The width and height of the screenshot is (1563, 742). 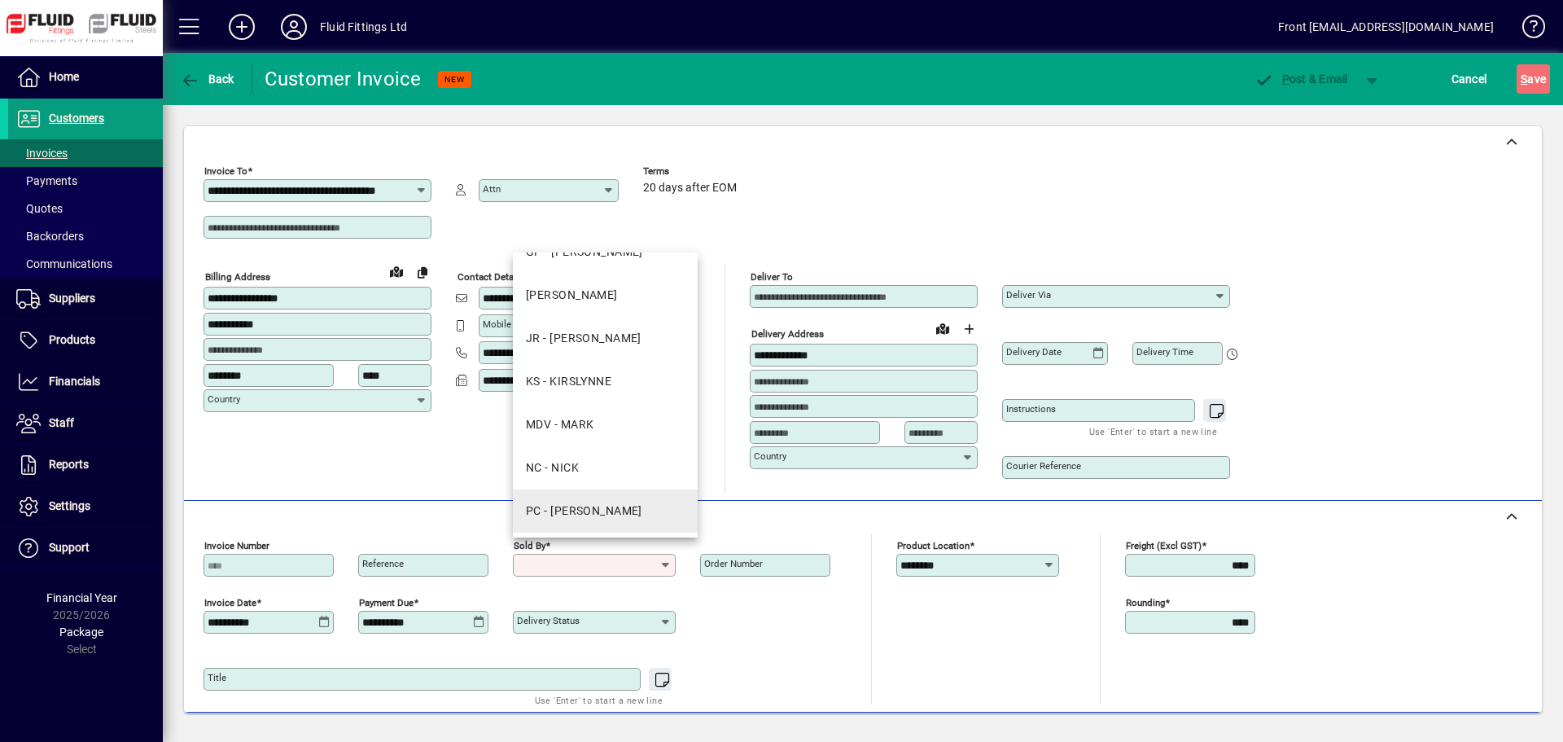 I want to click on button: Profile, so click(x=294, y=27).